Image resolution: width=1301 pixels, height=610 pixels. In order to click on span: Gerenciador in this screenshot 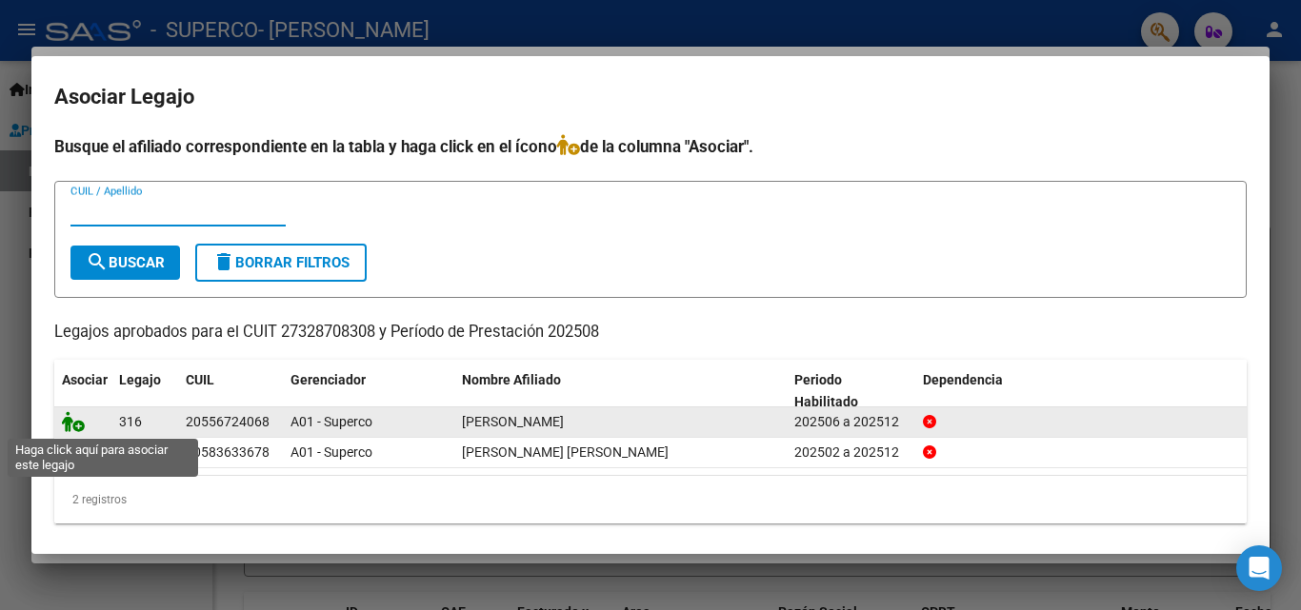, I will do `click(328, 380)`.